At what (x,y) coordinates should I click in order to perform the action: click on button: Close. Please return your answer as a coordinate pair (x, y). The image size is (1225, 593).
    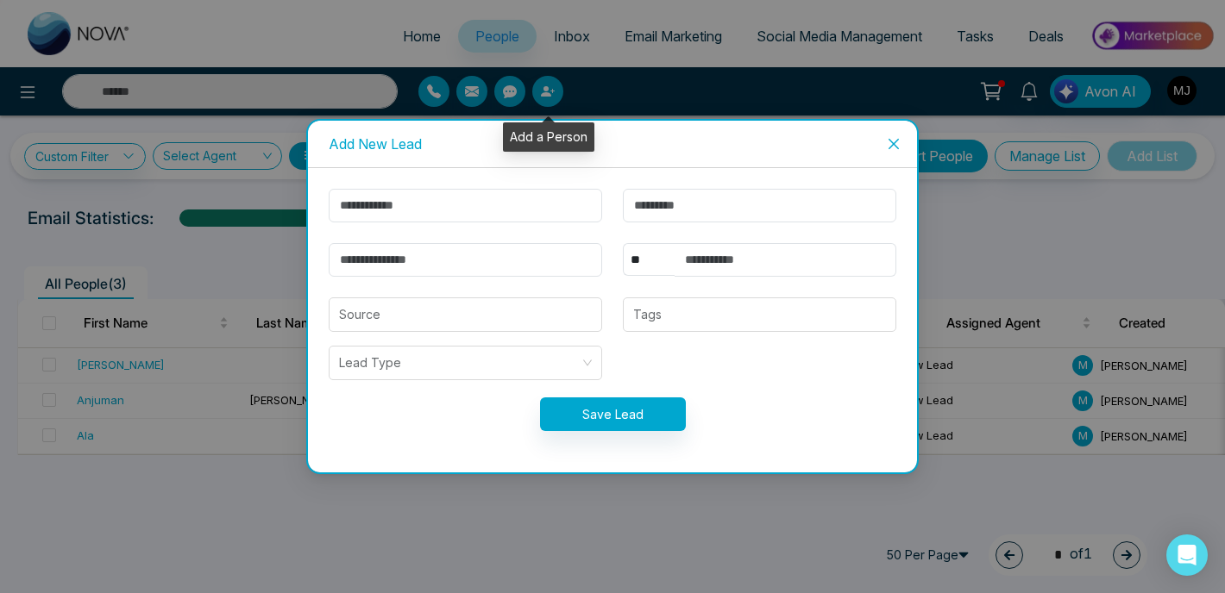
    Looking at the image, I should click on (893, 144).